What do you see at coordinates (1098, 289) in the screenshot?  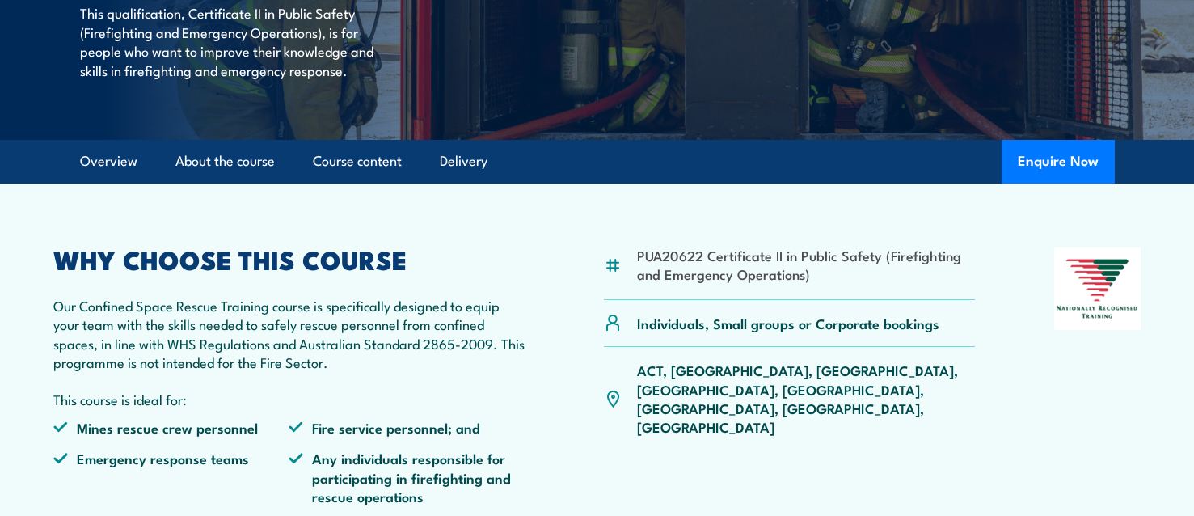 I see `img: Nationally Recognised Training logo.` at bounding box center [1098, 289].